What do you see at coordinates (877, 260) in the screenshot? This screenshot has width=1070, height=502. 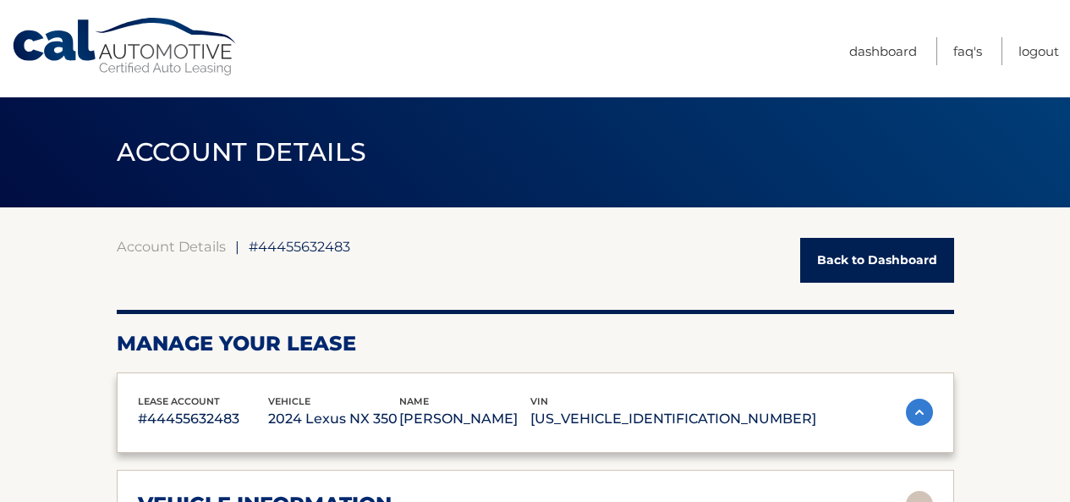 I see `a: Back to Dashboard` at bounding box center [877, 260].